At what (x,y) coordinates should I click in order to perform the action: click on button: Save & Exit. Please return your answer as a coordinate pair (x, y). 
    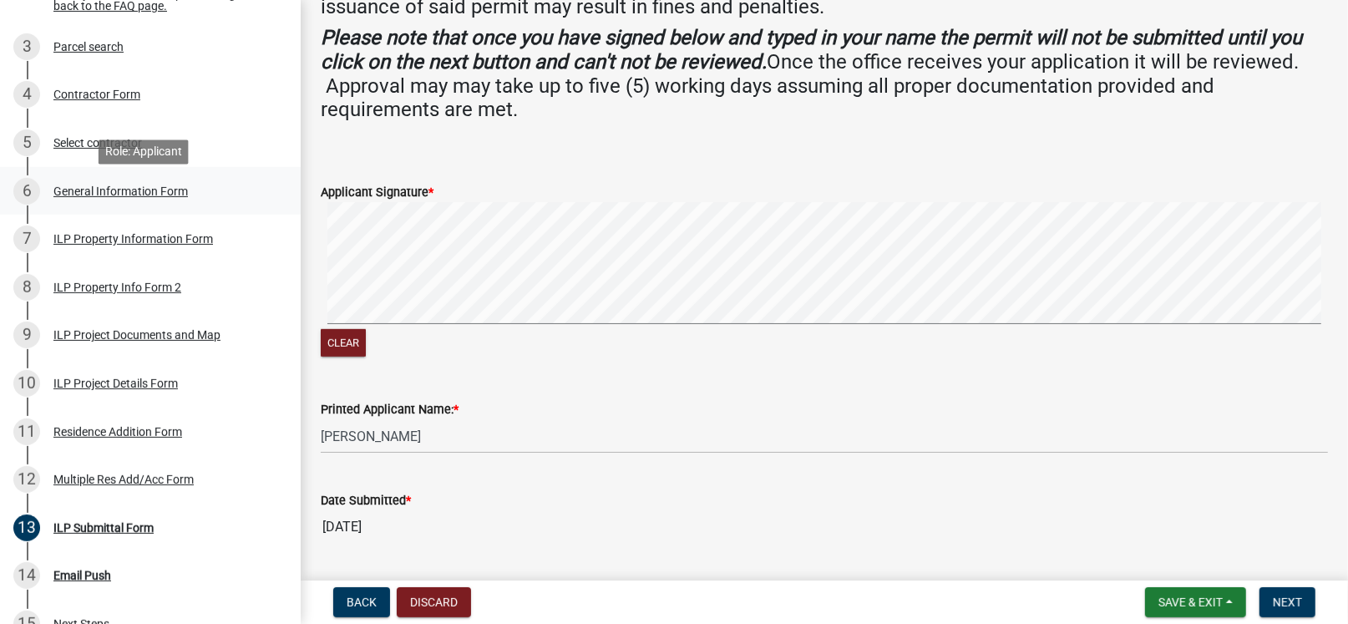
    Looking at the image, I should click on (1195, 602).